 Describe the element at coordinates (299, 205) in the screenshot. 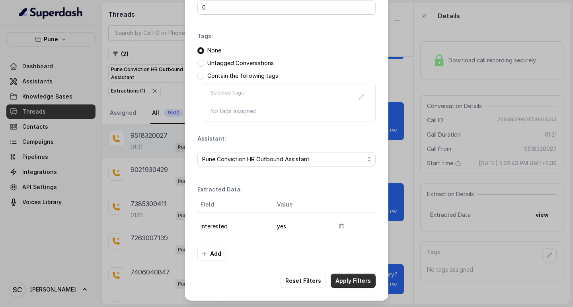

I see `th: Value` at that location.